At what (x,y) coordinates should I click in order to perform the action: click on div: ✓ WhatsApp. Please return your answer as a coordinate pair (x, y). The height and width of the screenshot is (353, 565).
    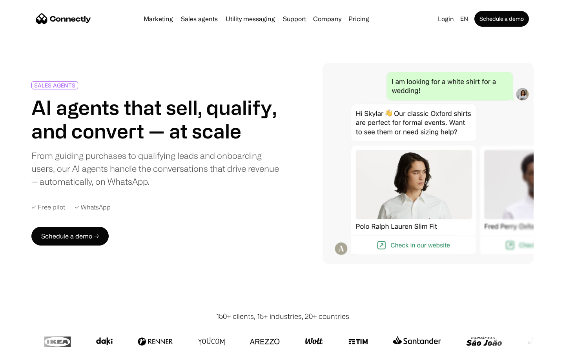
    Looking at the image, I should click on (93, 207).